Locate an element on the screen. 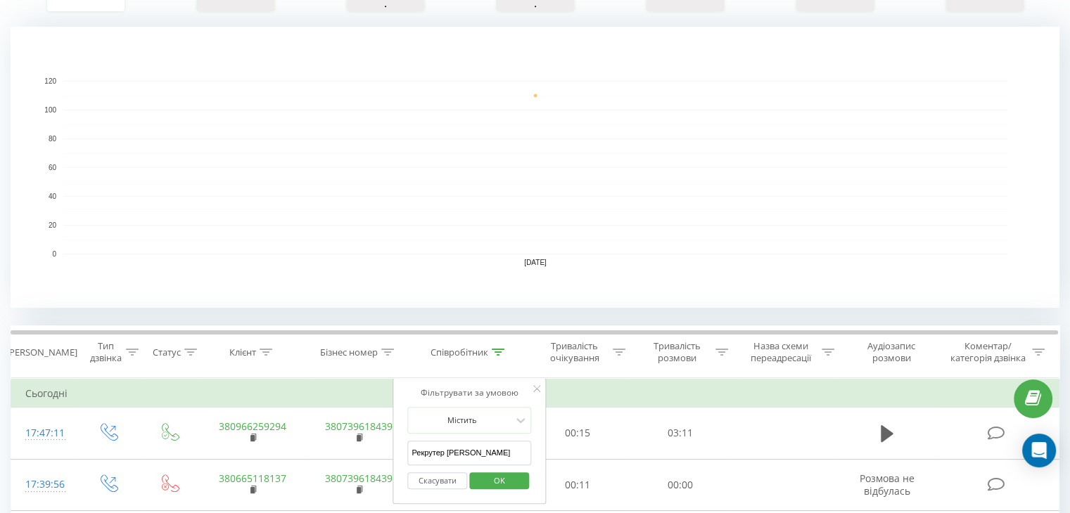 The height and width of the screenshot is (513, 1070). div: Коментар/категорія дзвінка is located at coordinates (987, 352).